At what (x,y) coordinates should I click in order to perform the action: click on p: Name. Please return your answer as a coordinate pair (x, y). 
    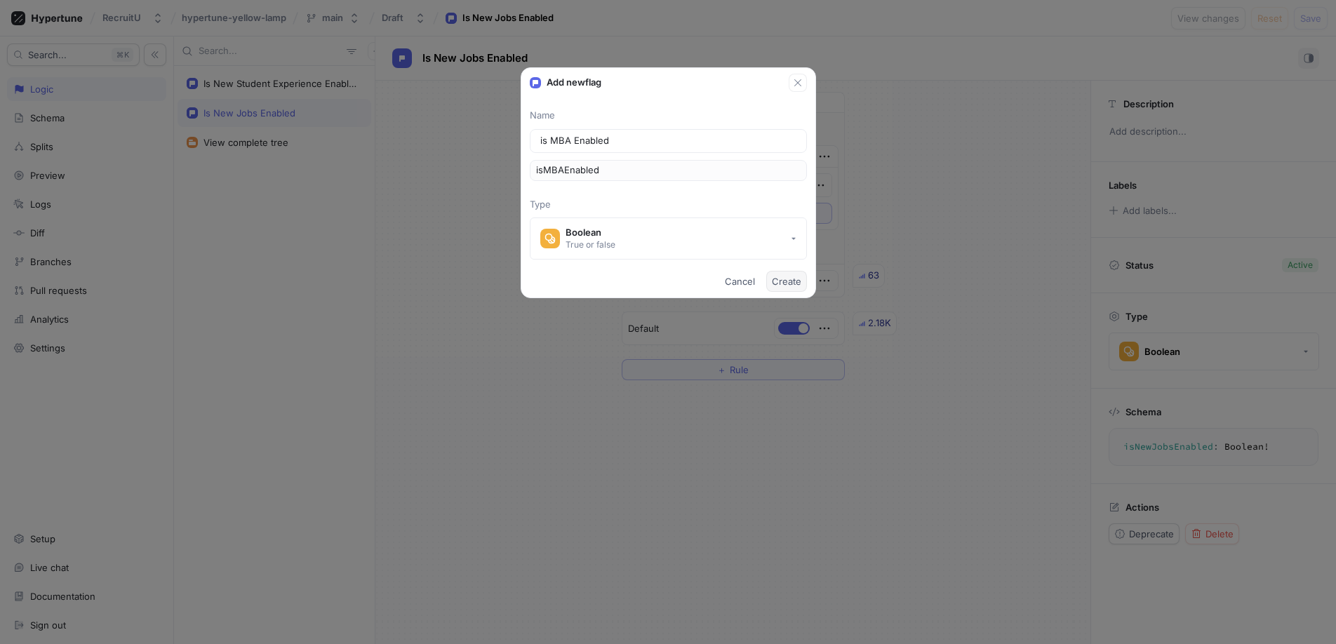
    Looking at the image, I should click on (668, 116).